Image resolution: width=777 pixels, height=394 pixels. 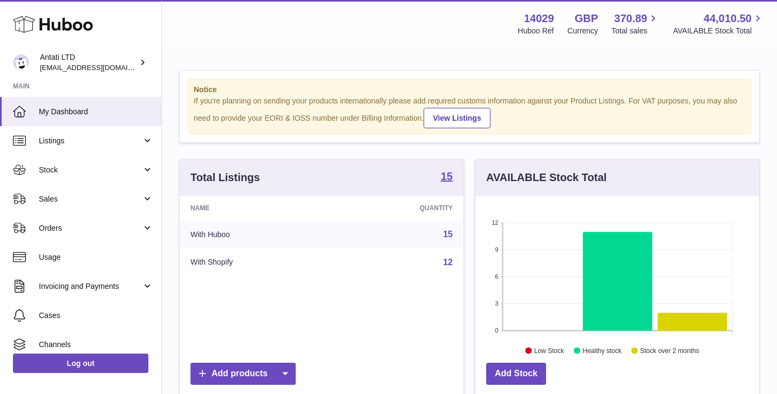 What do you see at coordinates (586, 18) in the screenshot?
I see `strong: GBP` at bounding box center [586, 18].